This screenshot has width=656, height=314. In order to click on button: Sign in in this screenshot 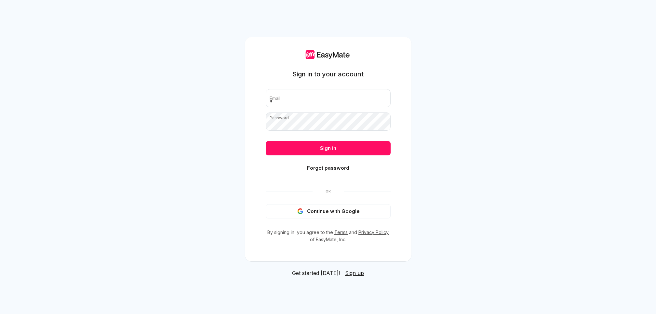, I will do `click(328, 148)`.